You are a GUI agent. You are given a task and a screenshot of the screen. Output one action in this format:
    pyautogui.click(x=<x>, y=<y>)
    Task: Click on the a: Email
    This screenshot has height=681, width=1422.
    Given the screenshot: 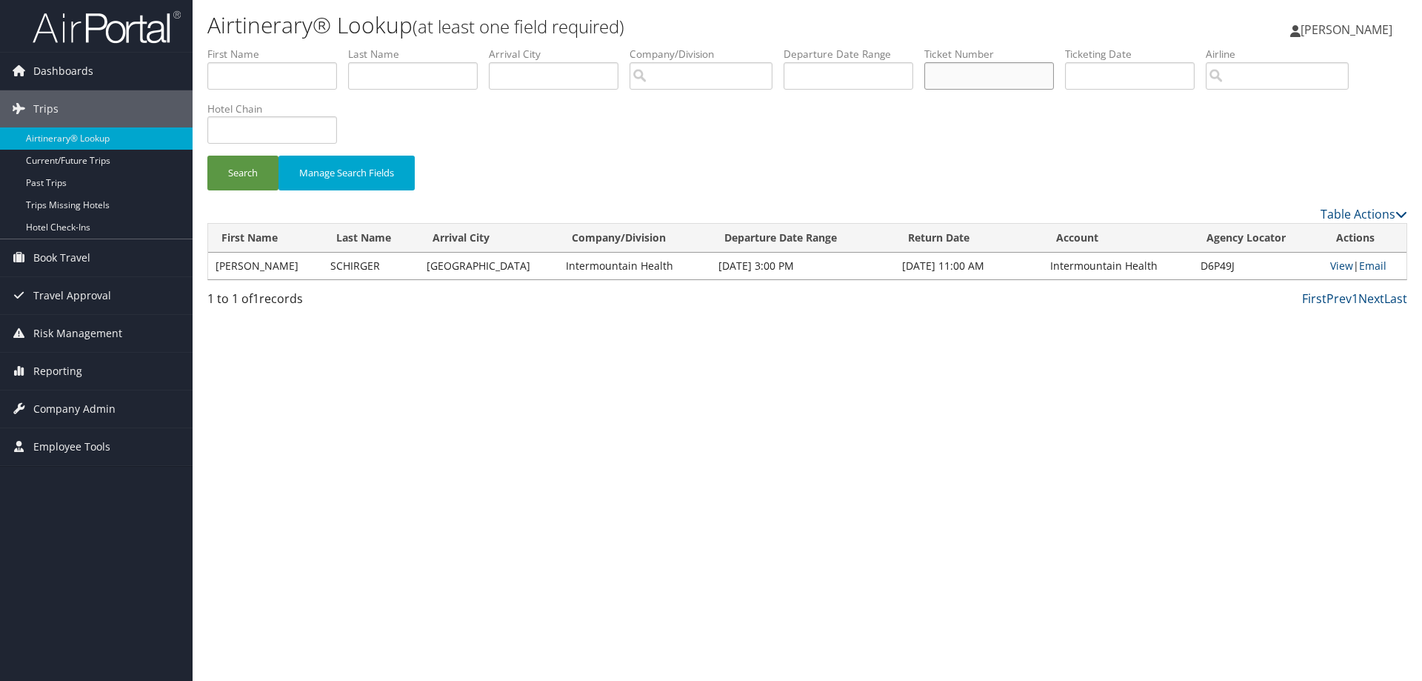 What is the action you would take?
    pyautogui.click(x=1373, y=265)
    